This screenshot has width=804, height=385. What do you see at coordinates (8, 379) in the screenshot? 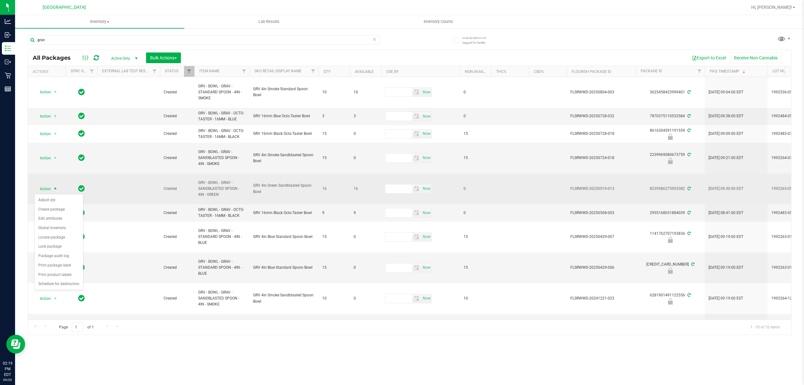
I see `p: 09/20` at bounding box center [8, 379].